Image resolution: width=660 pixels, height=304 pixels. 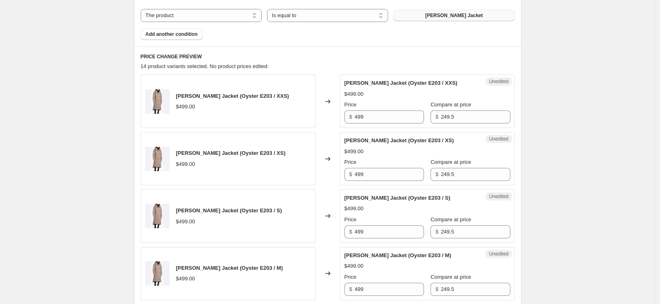 I want to click on button: Add another condition, so click(x=172, y=34).